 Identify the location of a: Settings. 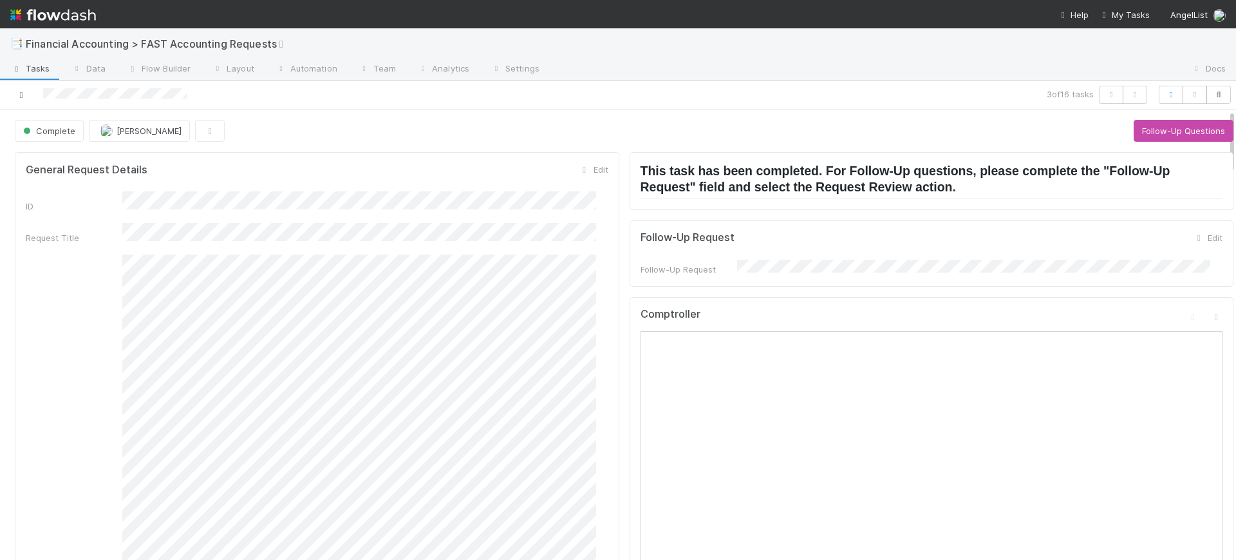
(514, 70).